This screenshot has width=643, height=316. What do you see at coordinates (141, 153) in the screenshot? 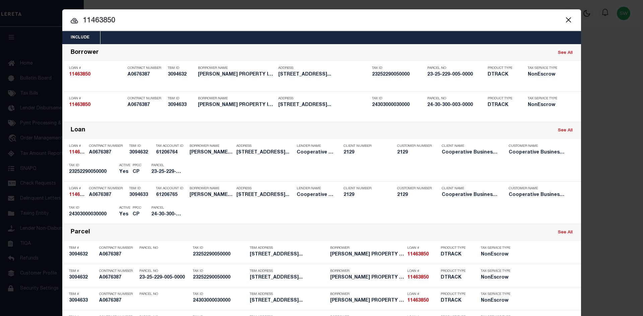
I see `h5: 3094632` at bounding box center [141, 153].